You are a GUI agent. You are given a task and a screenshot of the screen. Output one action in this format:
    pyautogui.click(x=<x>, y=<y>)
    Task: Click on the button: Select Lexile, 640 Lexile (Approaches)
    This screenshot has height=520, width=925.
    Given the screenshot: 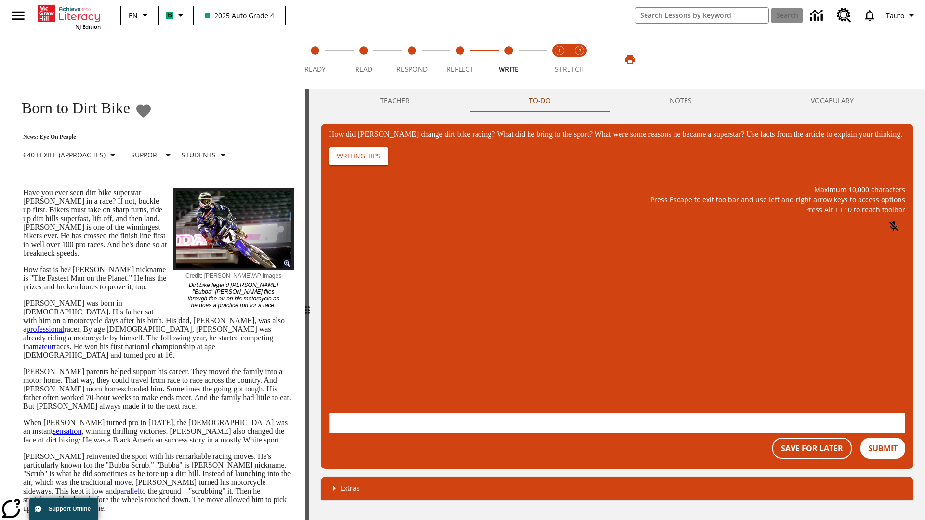 What is the action you would take?
    pyautogui.click(x=71, y=155)
    